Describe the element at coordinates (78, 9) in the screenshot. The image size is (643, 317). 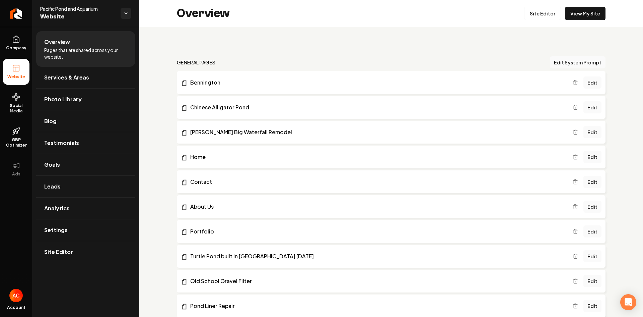
I see `span: Pacific Pond and Aquarium` at that location.